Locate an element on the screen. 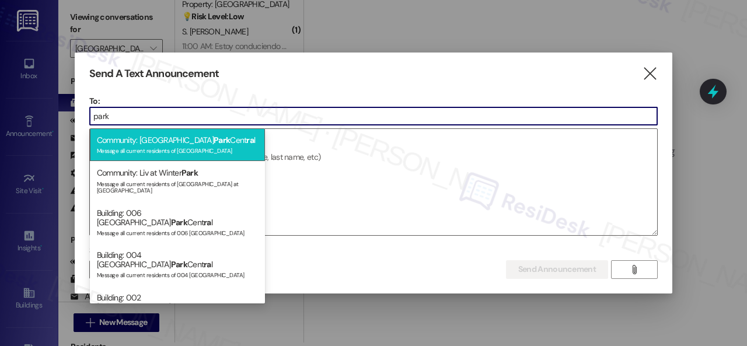 The width and height of the screenshot is (747, 346). input: Type to select the units, buildings, or communities you want to message. (e.g. 'Unit 1A', 'Buildi... is located at coordinates (374, 116).